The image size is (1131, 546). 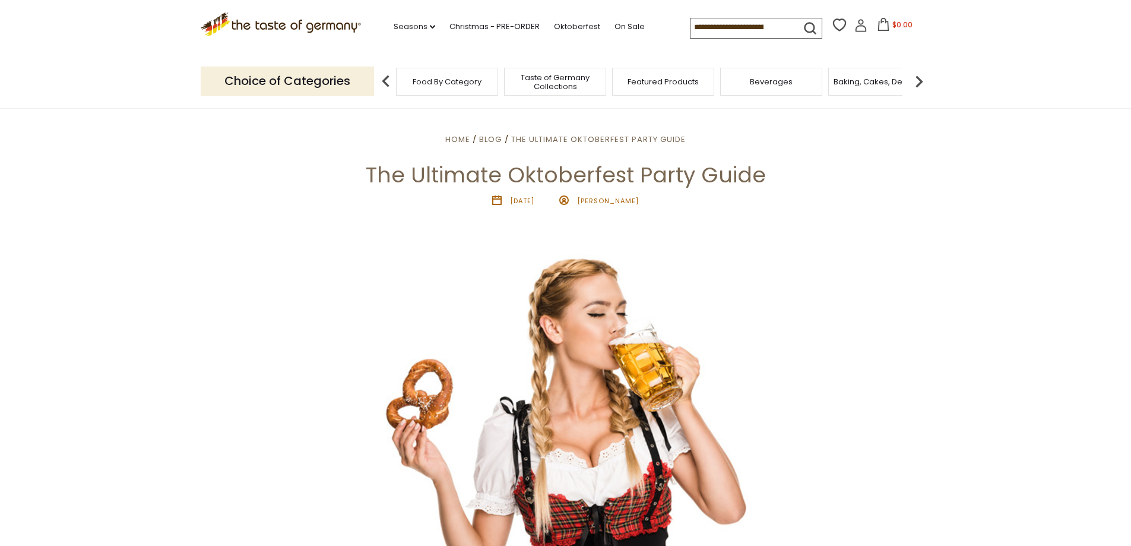 What do you see at coordinates (879, 81) in the screenshot?
I see `span: Baking, Cakes, Desserts` at bounding box center [879, 81].